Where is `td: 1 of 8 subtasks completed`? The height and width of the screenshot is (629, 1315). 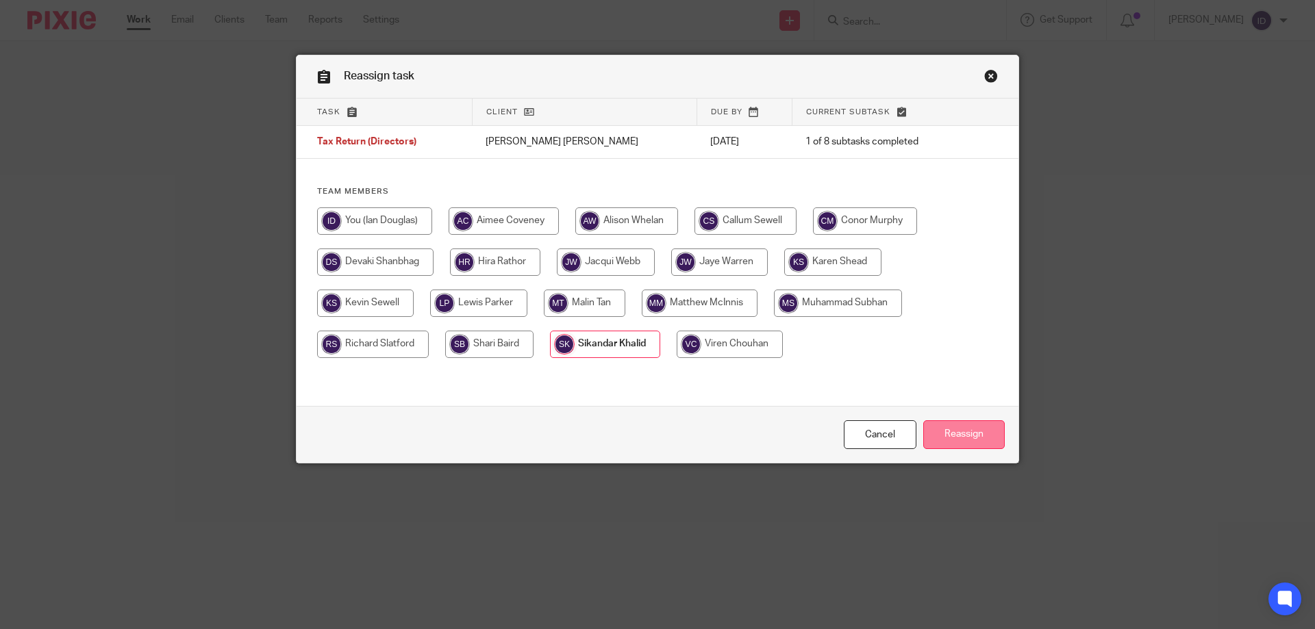 td: 1 of 8 subtasks completed is located at coordinates (879, 142).